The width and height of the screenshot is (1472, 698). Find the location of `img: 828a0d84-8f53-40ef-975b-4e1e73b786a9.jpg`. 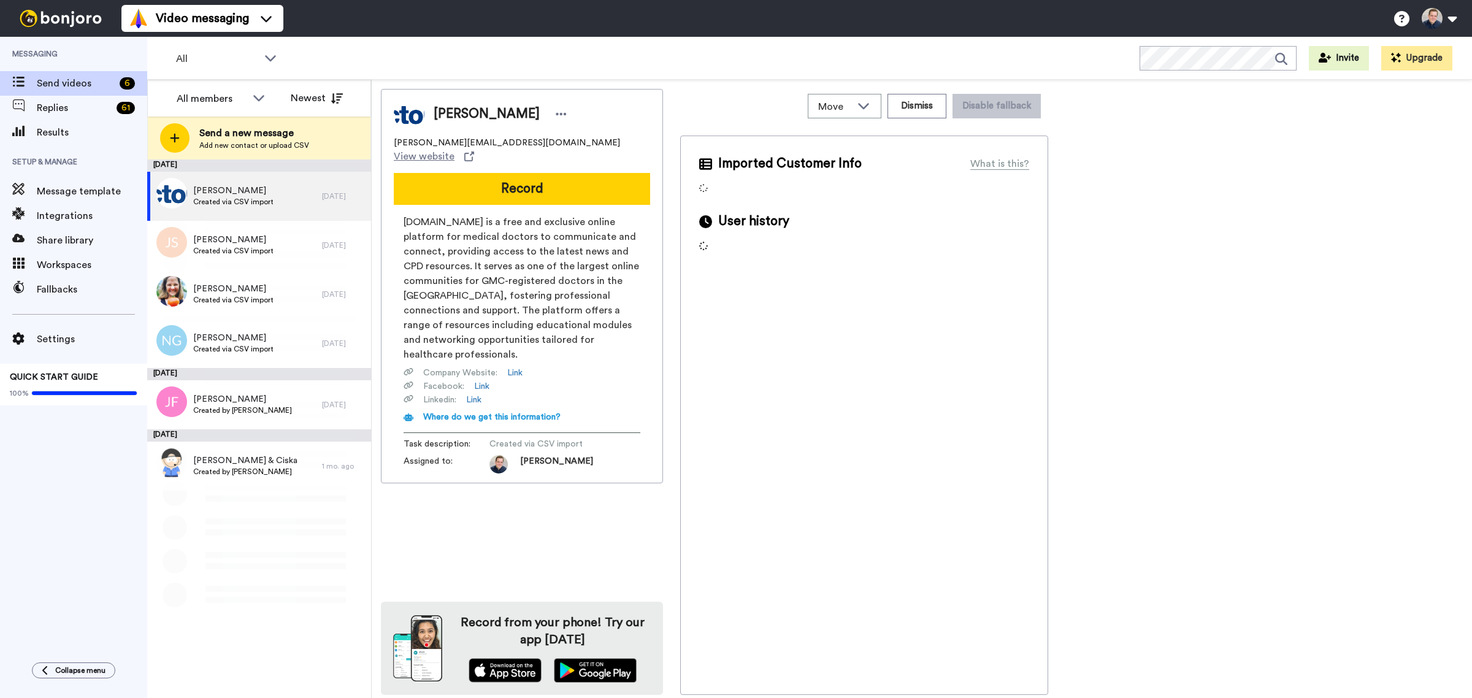

img: 828a0d84-8f53-40ef-975b-4e1e73b786a9.jpg is located at coordinates (172, 291).